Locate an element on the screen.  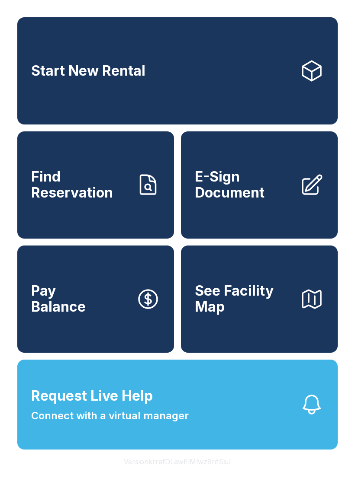
span: Find Reservation is located at coordinates (80, 185).